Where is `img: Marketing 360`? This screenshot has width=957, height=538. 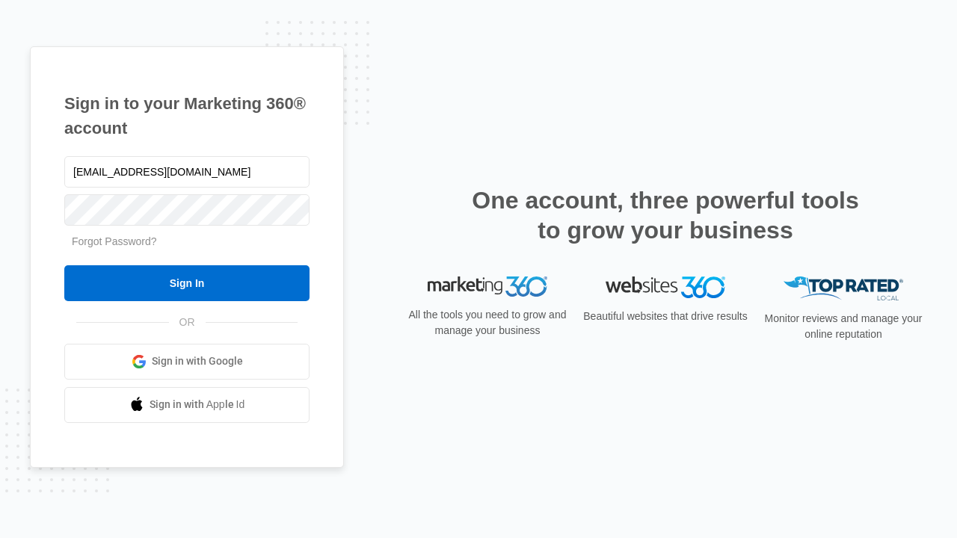 img: Marketing 360 is located at coordinates (488, 287).